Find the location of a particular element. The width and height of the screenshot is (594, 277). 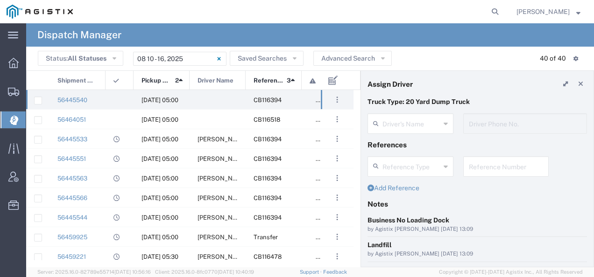

span: CB116518 is located at coordinates (267, 120).